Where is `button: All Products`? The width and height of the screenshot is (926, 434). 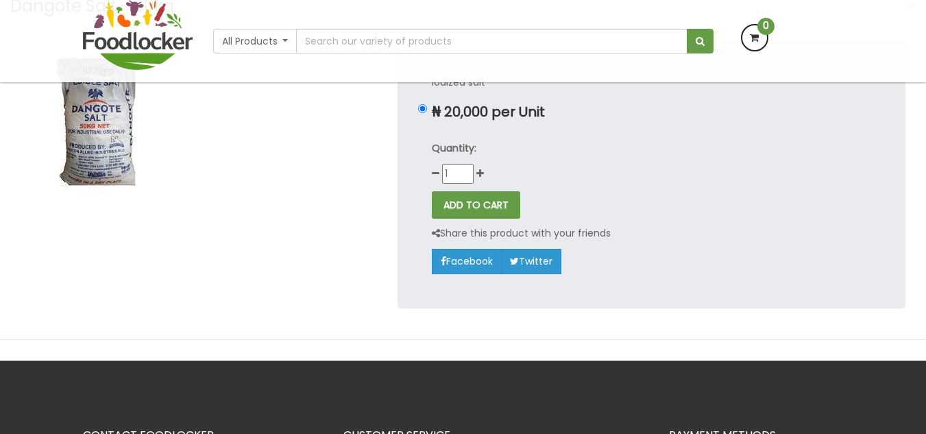 button: All Products is located at coordinates (255, 41).